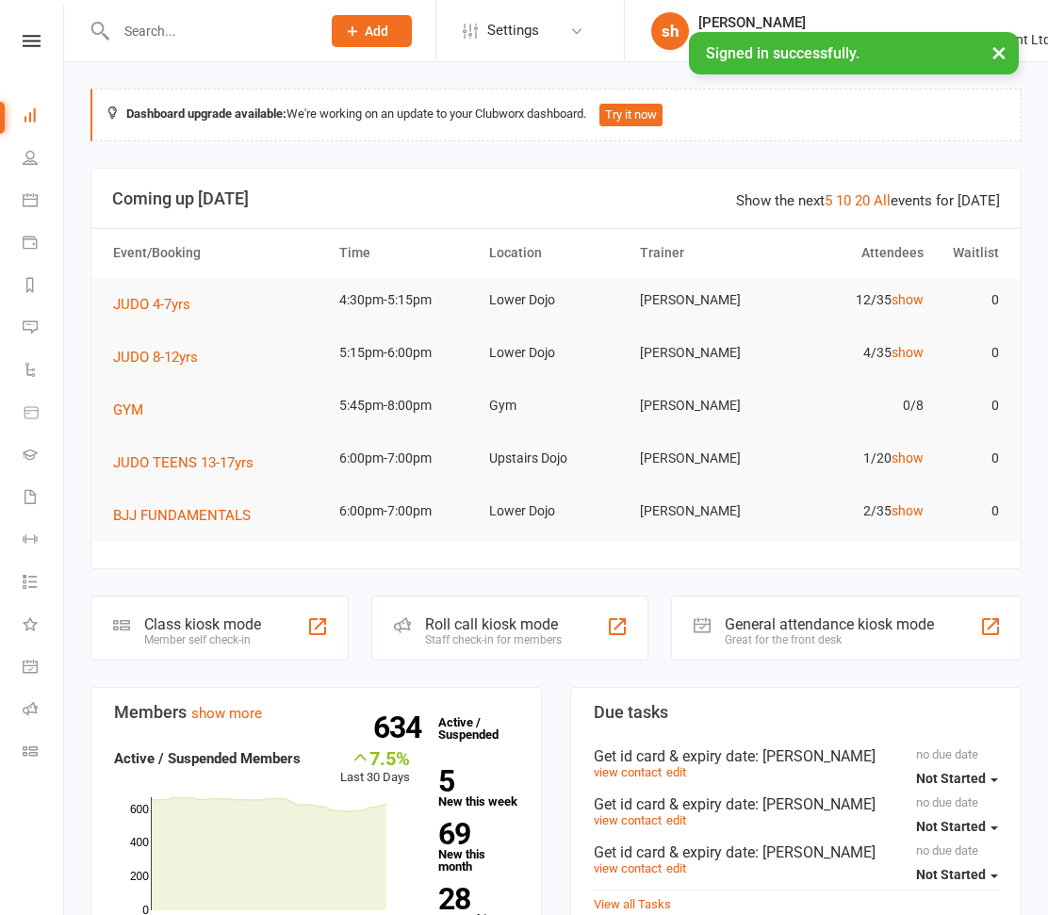  I want to click on div: Staff check-in for members, so click(493, 640).